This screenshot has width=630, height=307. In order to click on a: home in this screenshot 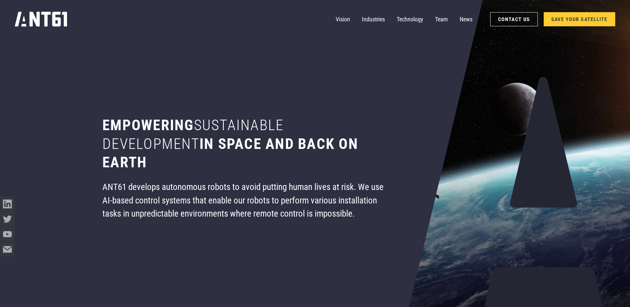, I will do `click(41, 19)`.